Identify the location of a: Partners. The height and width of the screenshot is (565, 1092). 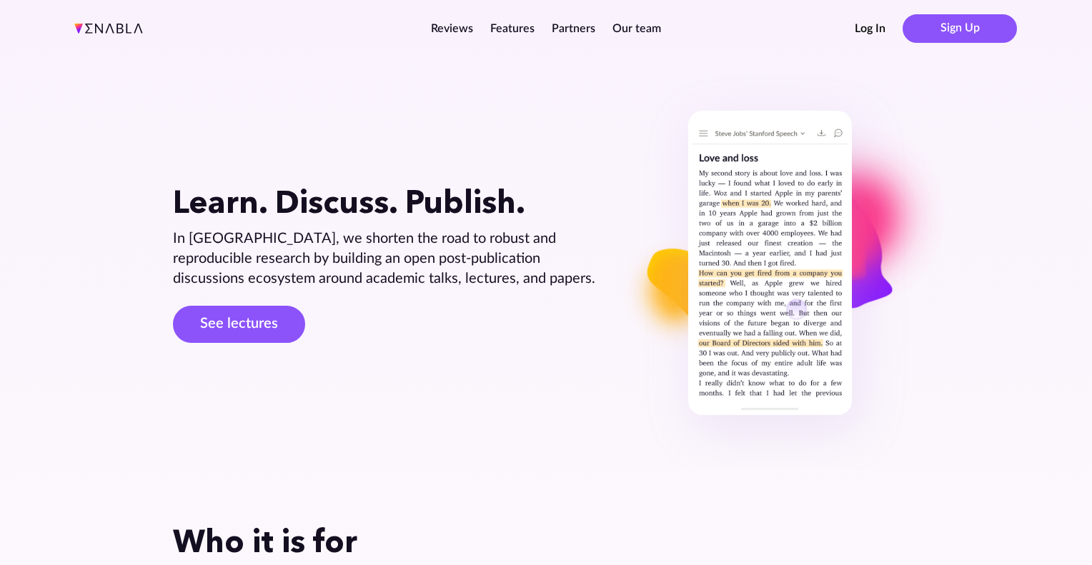
(573, 29).